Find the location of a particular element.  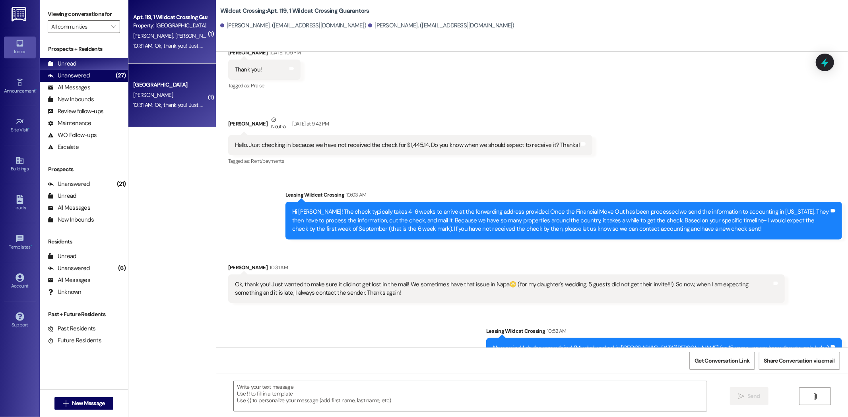

div: 10:03 AM is located at coordinates (355, 195).